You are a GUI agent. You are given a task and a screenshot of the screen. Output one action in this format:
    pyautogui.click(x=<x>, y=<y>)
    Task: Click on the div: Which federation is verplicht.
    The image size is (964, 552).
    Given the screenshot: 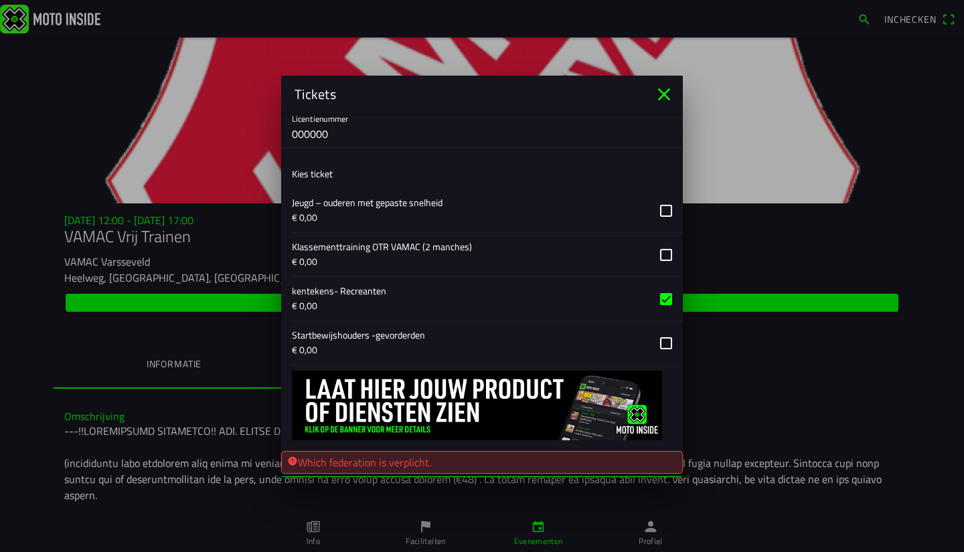 What is the action you would take?
    pyautogui.click(x=482, y=462)
    